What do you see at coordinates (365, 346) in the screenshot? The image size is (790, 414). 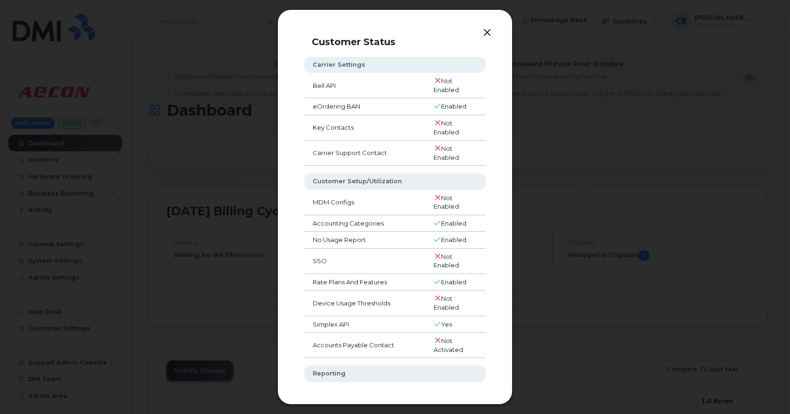 I see `td: Accounts Payable Contact` at bounding box center [365, 346].